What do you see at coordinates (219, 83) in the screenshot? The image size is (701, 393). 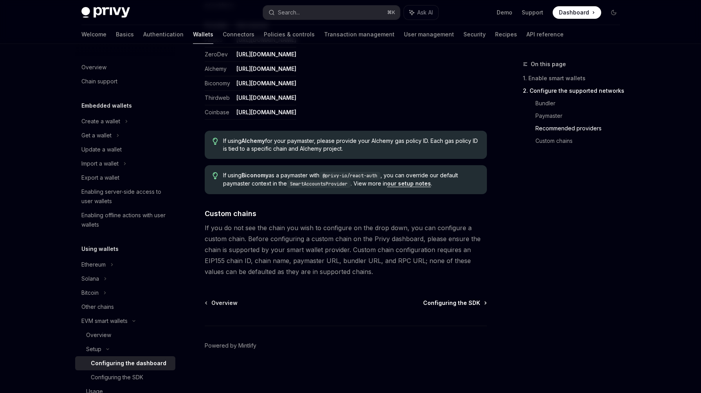 I see `td: Biconomy` at bounding box center [219, 83].